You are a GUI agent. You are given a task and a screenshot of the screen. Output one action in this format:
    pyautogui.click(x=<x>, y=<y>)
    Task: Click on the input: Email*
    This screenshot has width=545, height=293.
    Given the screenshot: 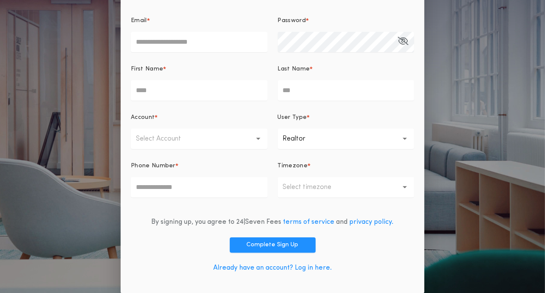 What is the action you would take?
    pyautogui.click(x=199, y=42)
    